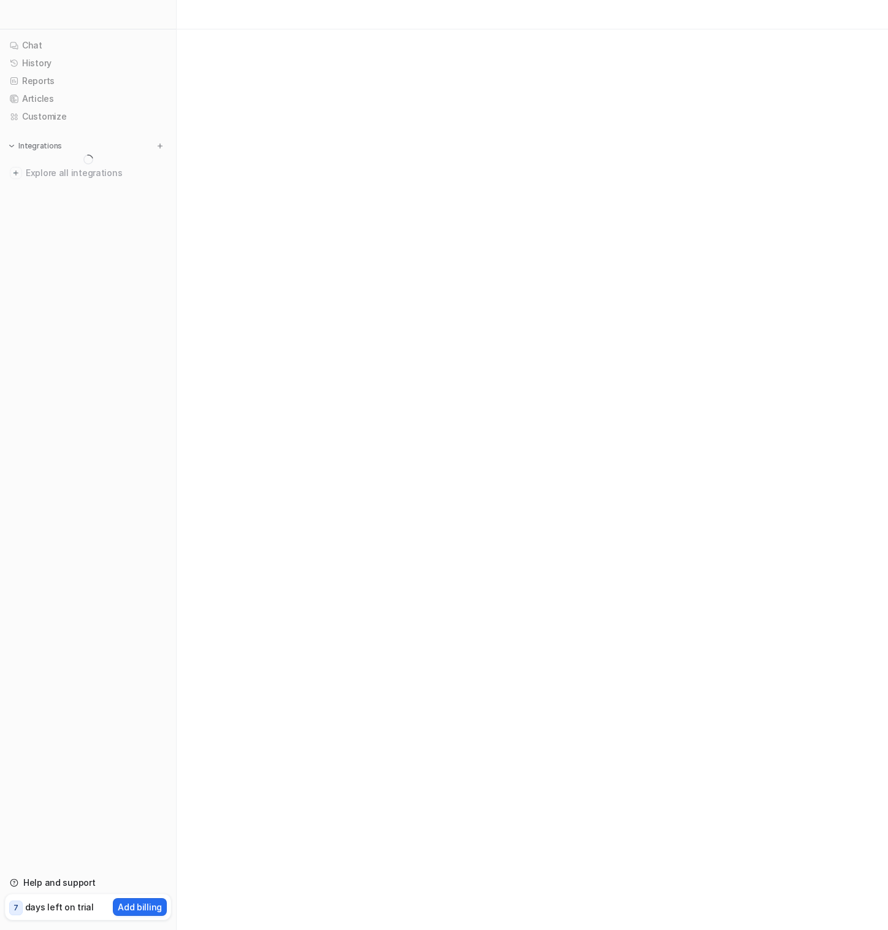 The height and width of the screenshot is (930, 888). What do you see at coordinates (88, 117) in the screenshot?
I see `a: Customize` at bounding box center [88, 117].